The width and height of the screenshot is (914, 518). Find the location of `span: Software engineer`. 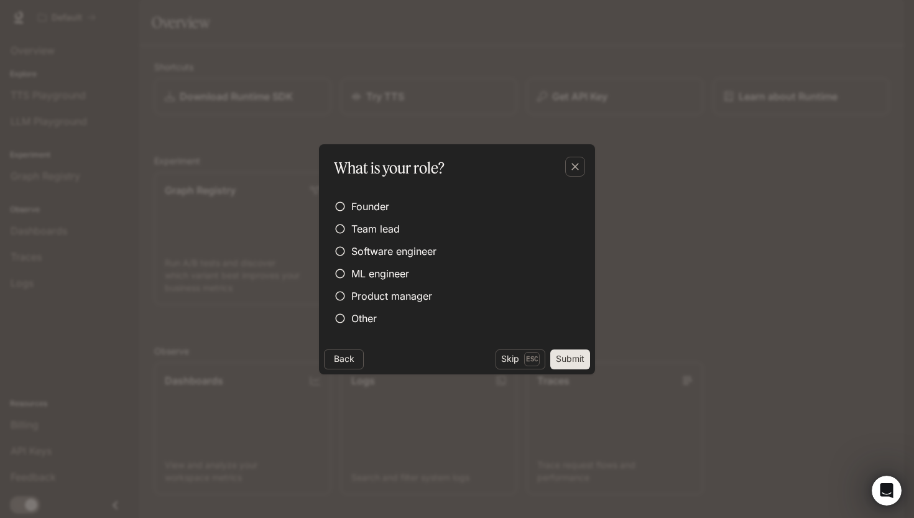

span: Software engineer is located at coordinates (393, 251).